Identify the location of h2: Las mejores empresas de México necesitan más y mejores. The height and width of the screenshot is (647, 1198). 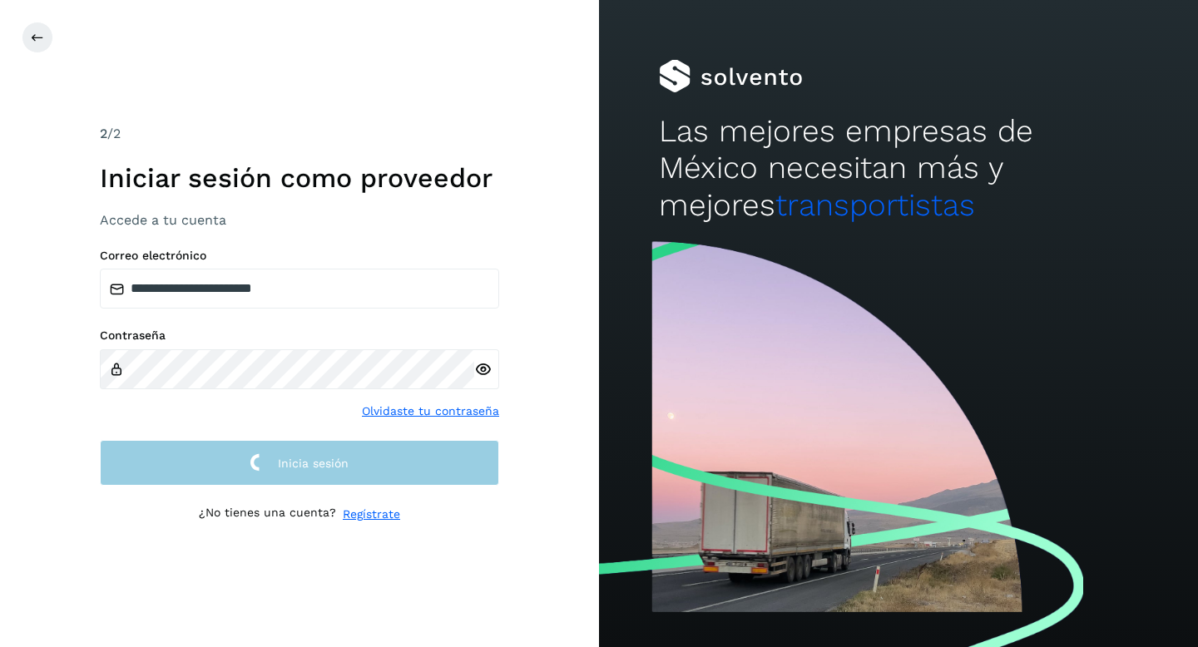
(898, 168).